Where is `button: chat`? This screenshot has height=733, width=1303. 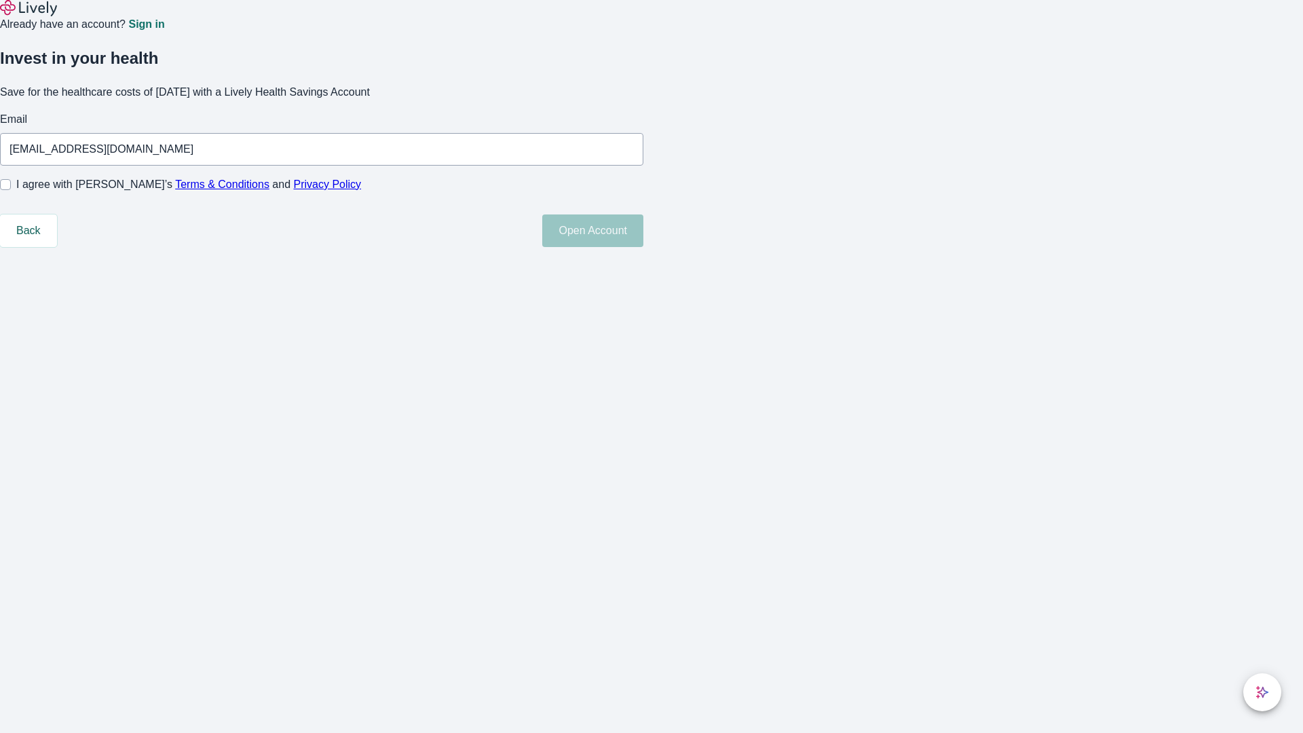
button: chat is located at coordinates (1262, 692).